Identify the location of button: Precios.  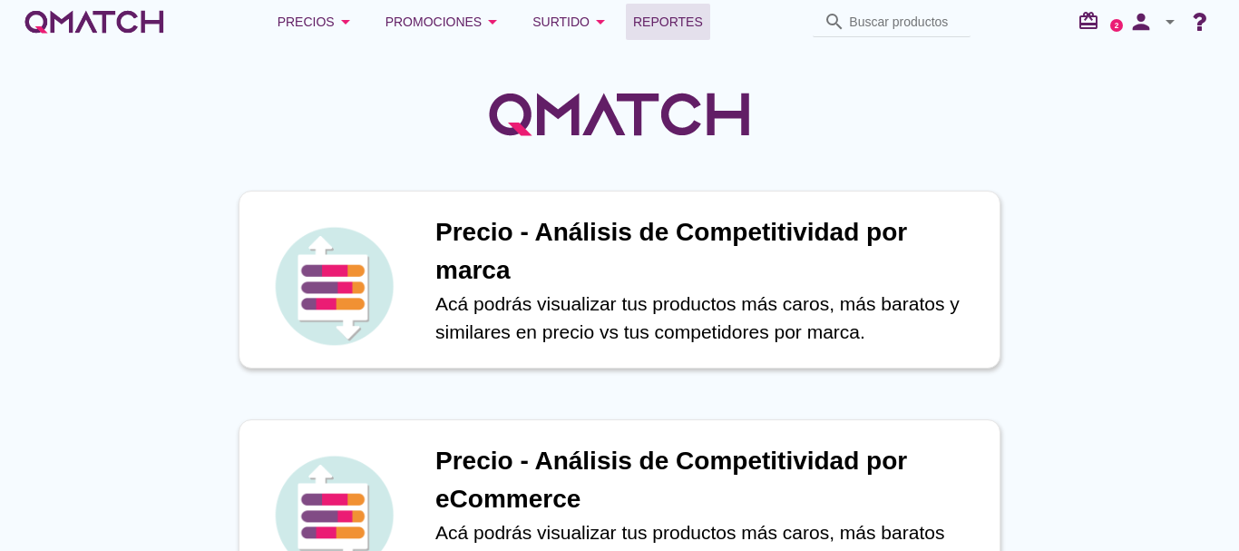
(317, 22).